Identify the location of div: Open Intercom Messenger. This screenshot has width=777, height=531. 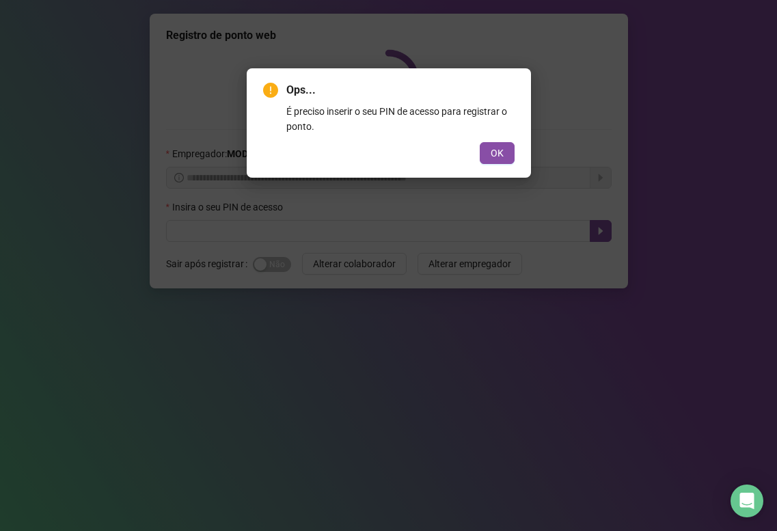
(747, 501).